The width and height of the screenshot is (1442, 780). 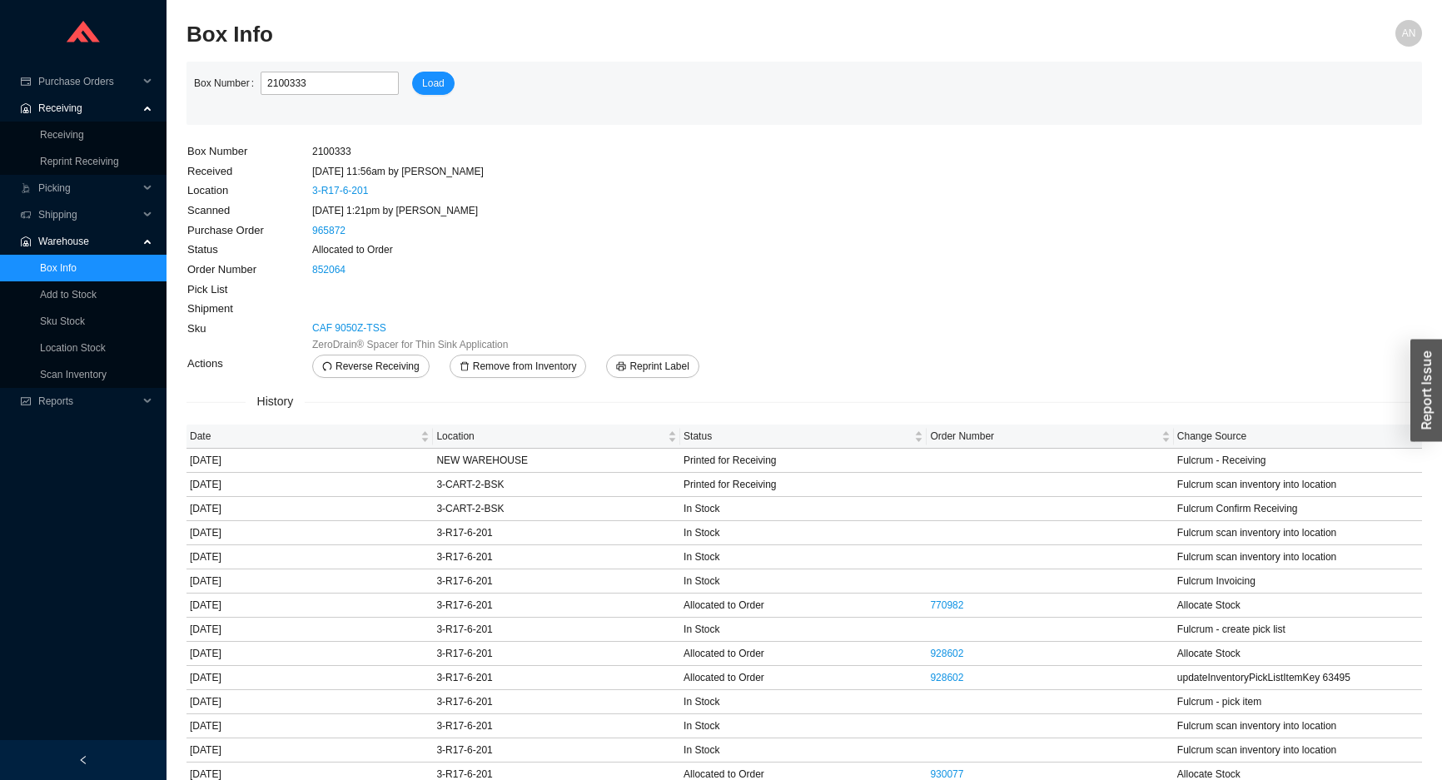 What do you see at coordinates (649, 34) in the screenshot?
I see `h2: Box Info` at bounding box center [649, 34].